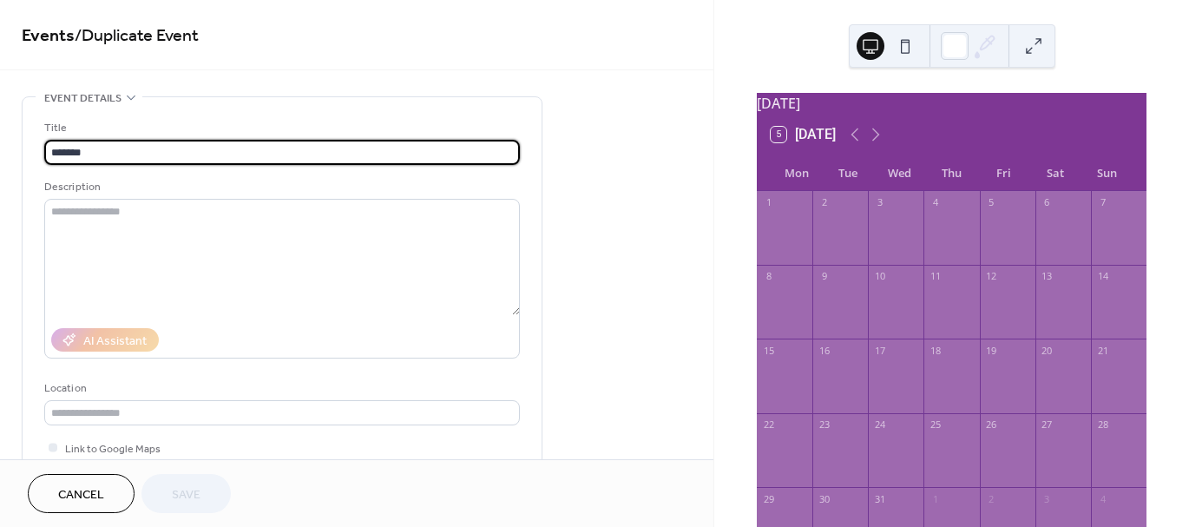  What do you see at coordinates (823, 498) in the screenshot?
I see `div: 30` at bounding box center [823, 498].